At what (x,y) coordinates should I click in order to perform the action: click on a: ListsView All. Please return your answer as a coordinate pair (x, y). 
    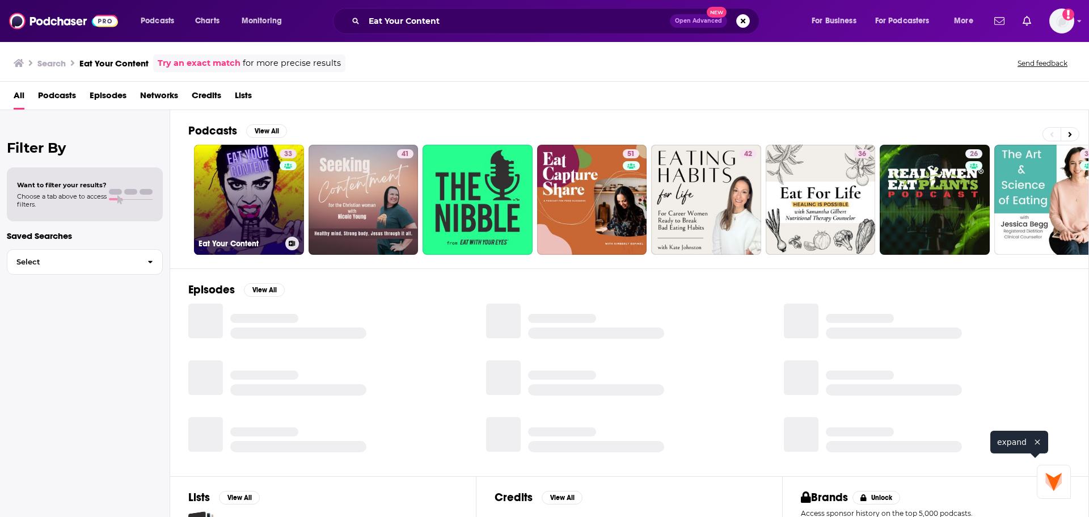
    Looking at the image, I should click on (224, 497).